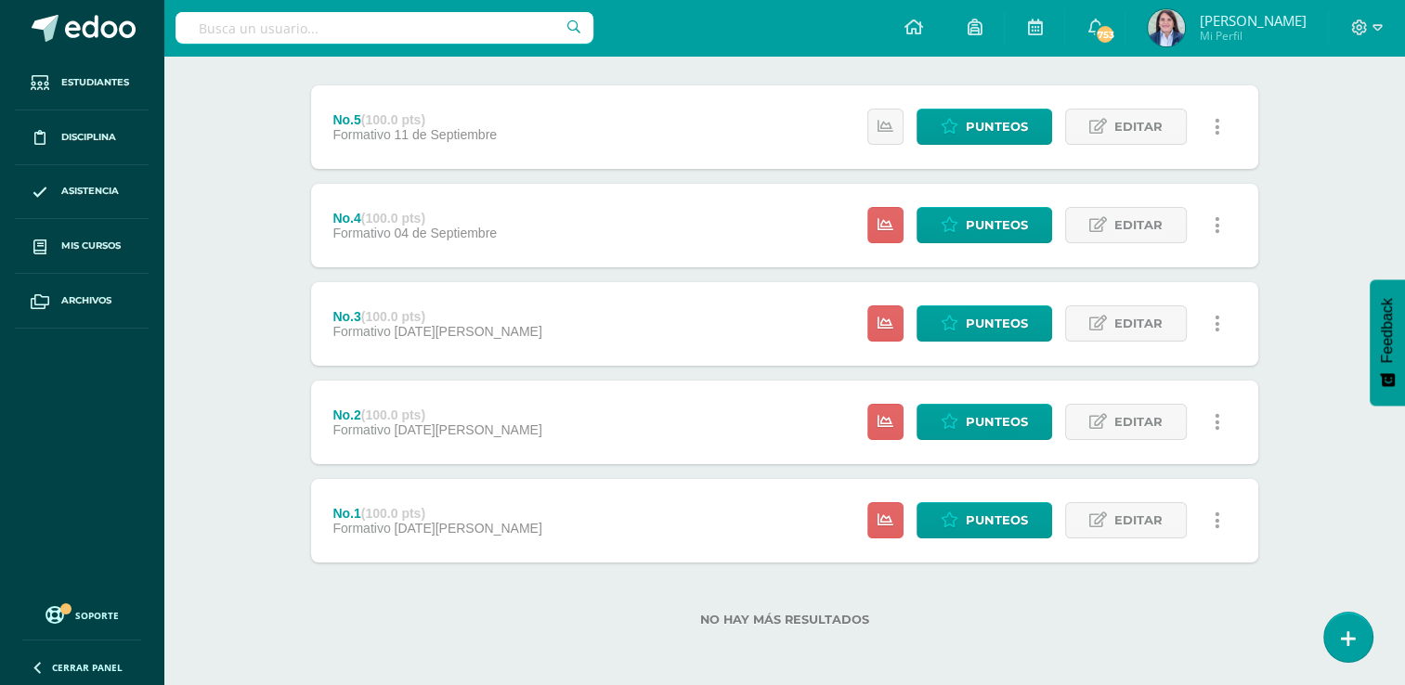  I want to click on label: No hay más resultados, so click(785, 619).